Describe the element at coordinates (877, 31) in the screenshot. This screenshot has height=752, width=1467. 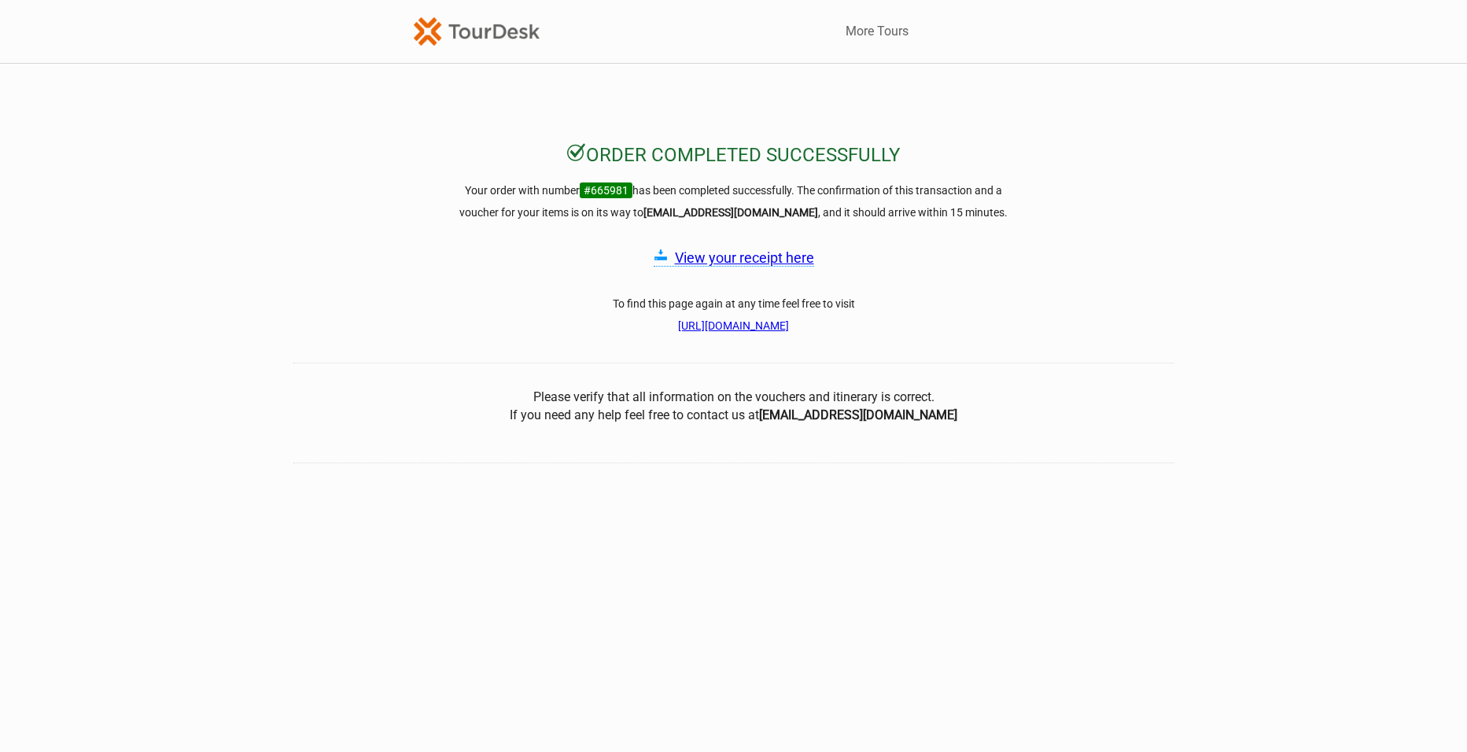
I see `a: More Tours` at that location.